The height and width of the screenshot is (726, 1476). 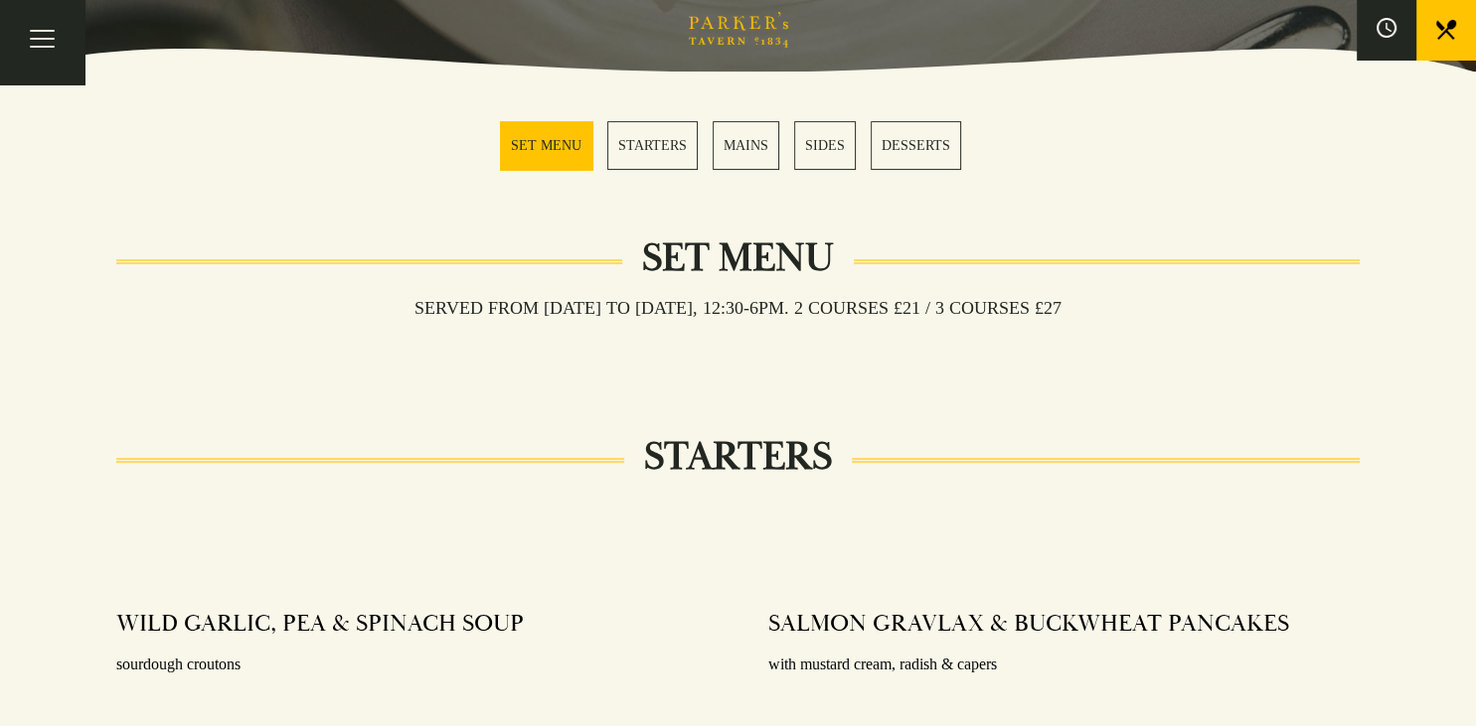 I want to click on a: 3 / 5, so click(x=745, y=145).